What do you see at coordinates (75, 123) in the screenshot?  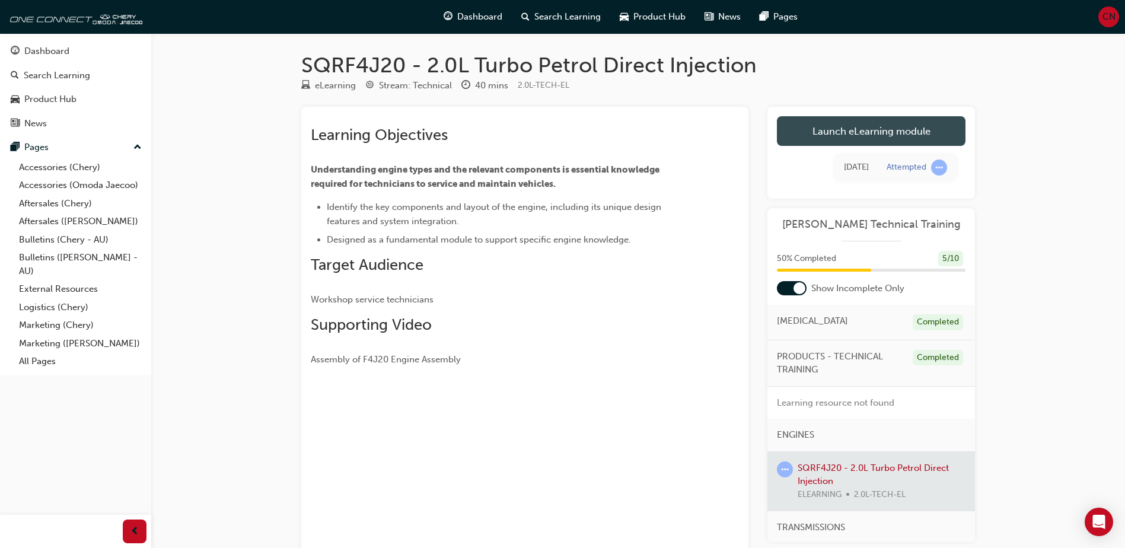 I see `a: News` at bounding box center [75, 123].